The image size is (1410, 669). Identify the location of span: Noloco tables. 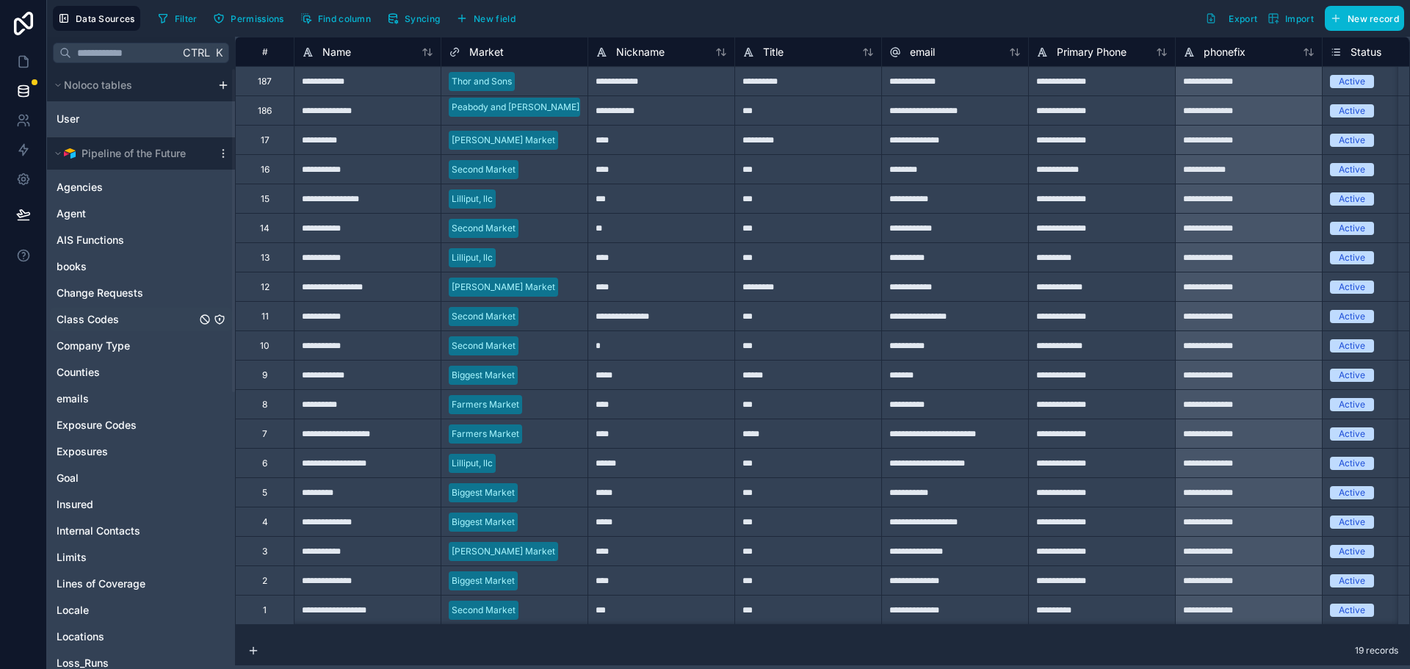
(98, 85).